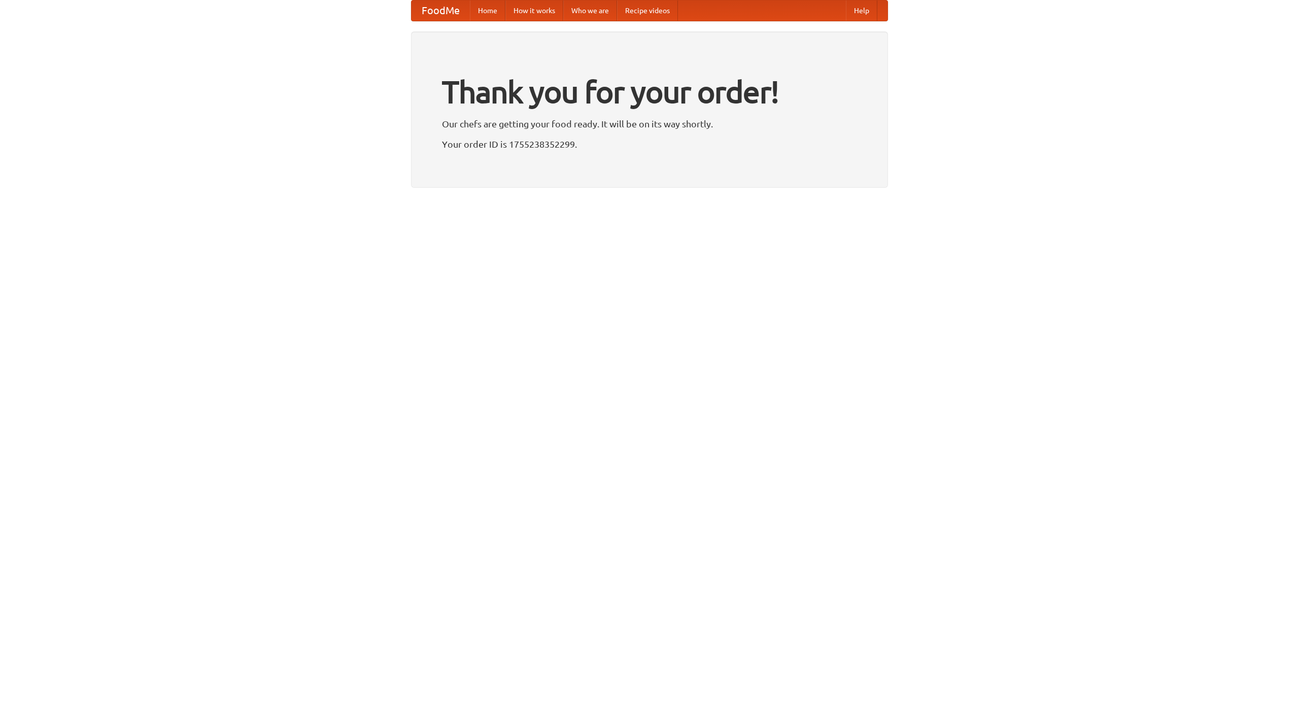 This screenshot has width=1299, height=718. Describe the element at coordinates (488, 11) in the screenshot. I see `a: Home` at that location.